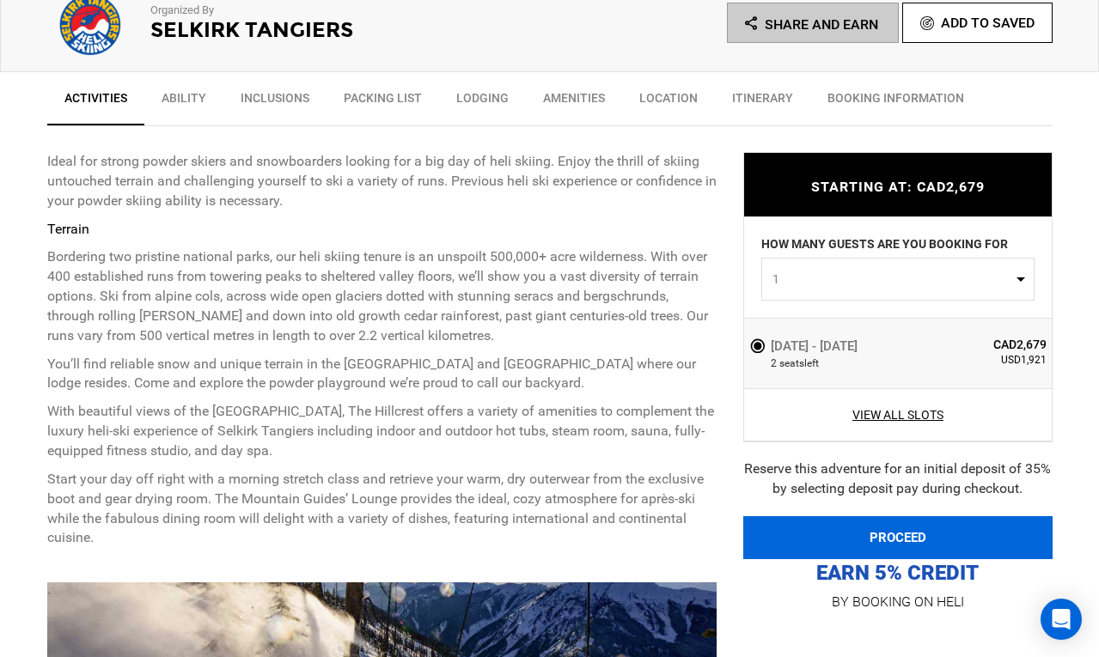 The width and height of the screenshot is (1099, 657). Describe the element at coordinates (898, 186) in the screenshot. I see `span: STARTING AT: CAD2,679` at that location.